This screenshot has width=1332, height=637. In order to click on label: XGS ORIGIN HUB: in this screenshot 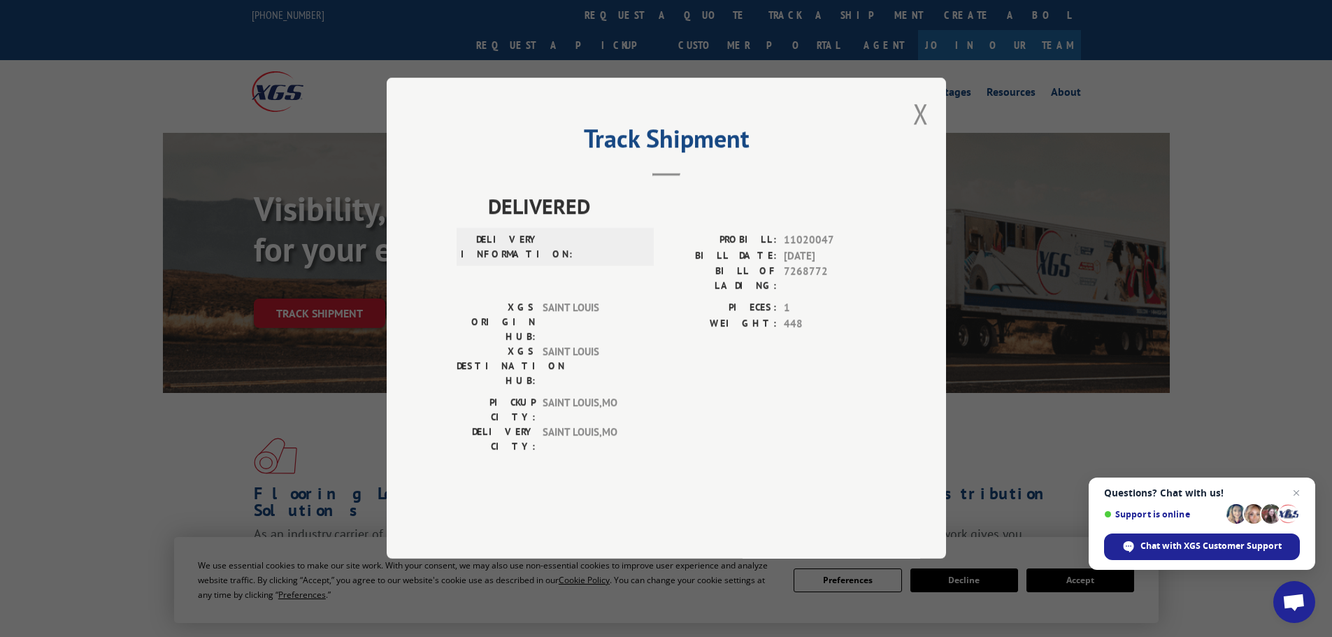, I will do `click(496, 322)`.